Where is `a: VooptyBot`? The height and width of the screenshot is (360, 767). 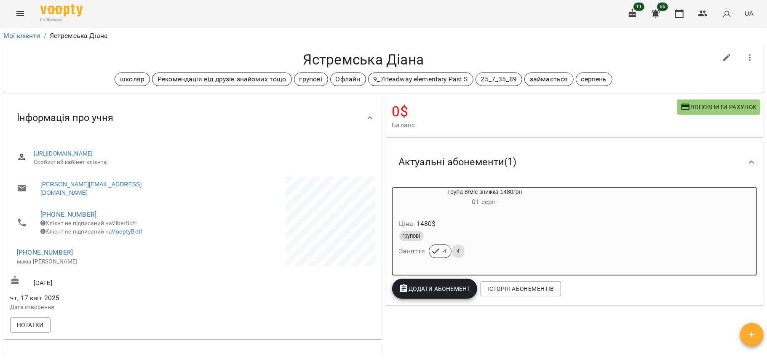
a: VooptyBot is located at coordinates (126, 231).